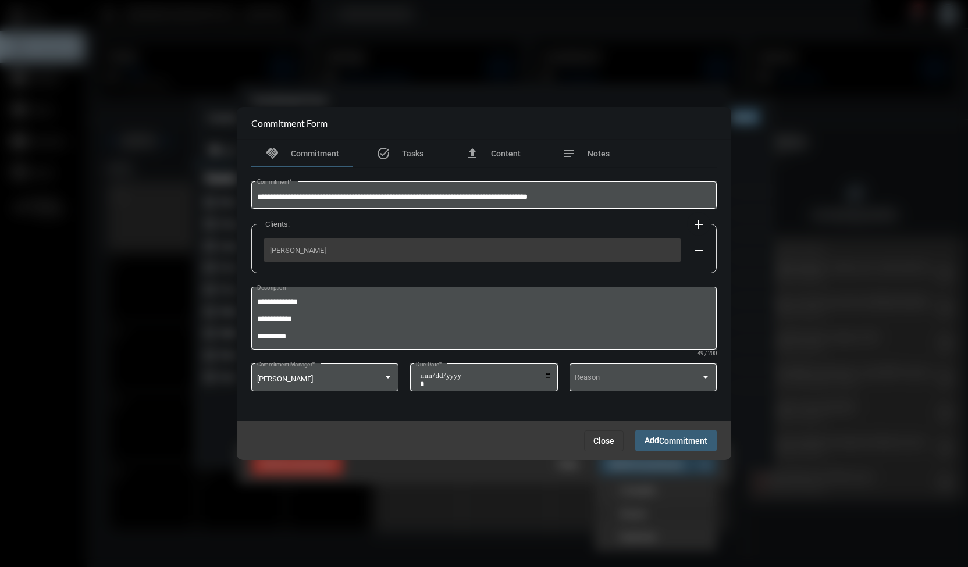 The height and width of the screenshot is (567, 968). Describe the element at coordinates (676, 440) in the screenshot. I see `button: AddCommitment` at that location.